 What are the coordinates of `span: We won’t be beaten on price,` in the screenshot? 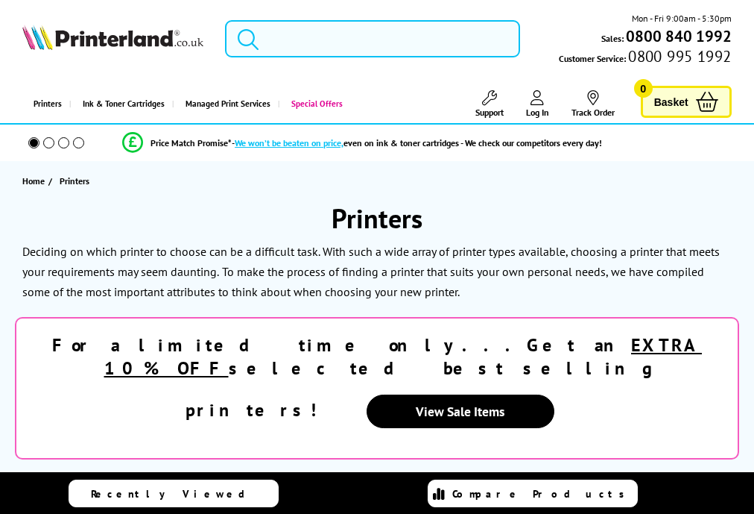 It's located at (289, 142).